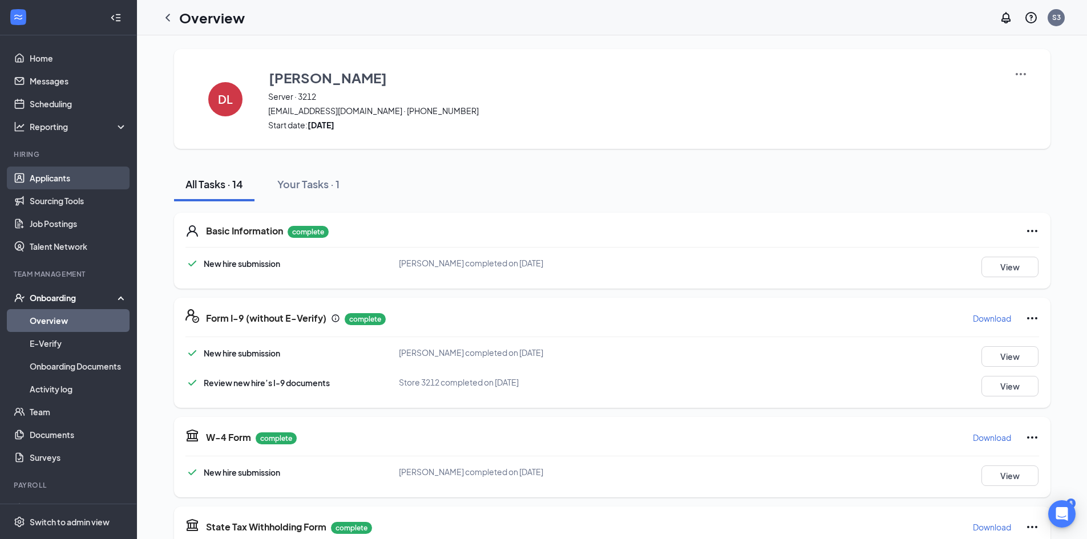  Describe the element at coordinates (308, 184) in the screenshot. I see `div: Your Tasks · 1` at that location.